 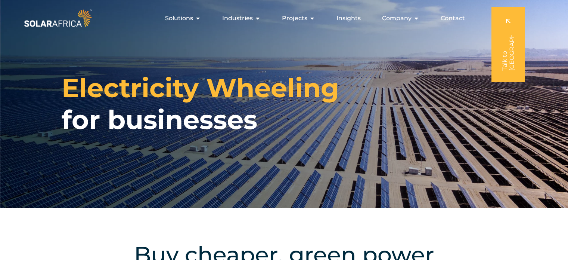 What do you see at coordinates (349, 18) in the screenshot?
I see `a: Insights` at bounding box center [349, 18].